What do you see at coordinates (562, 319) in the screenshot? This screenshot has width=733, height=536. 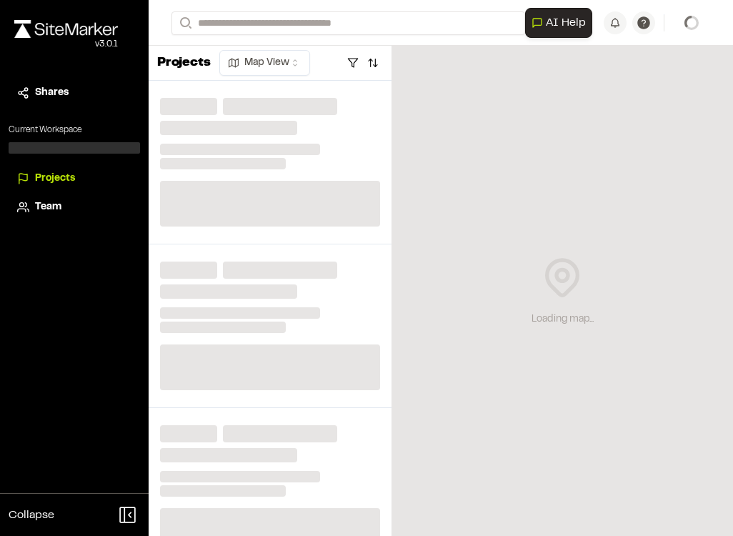 I see `div: Loading map...` at bounding box center [562, 319].